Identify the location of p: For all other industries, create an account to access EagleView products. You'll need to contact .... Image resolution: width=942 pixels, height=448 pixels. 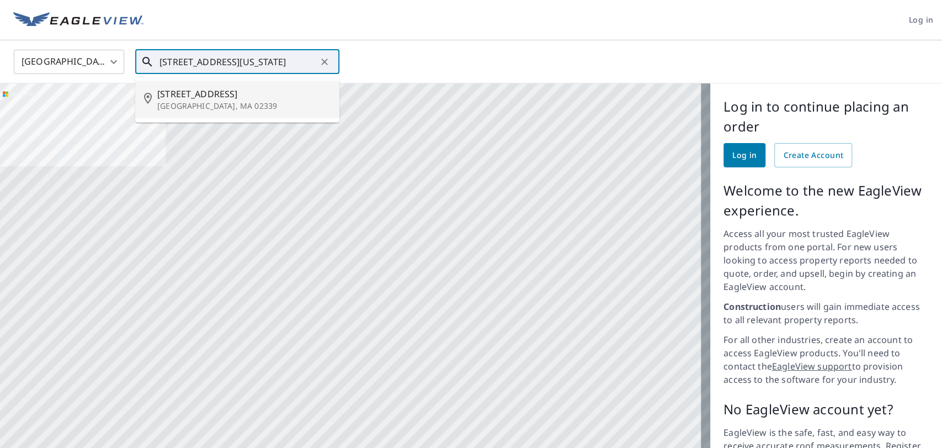
(826, 359).